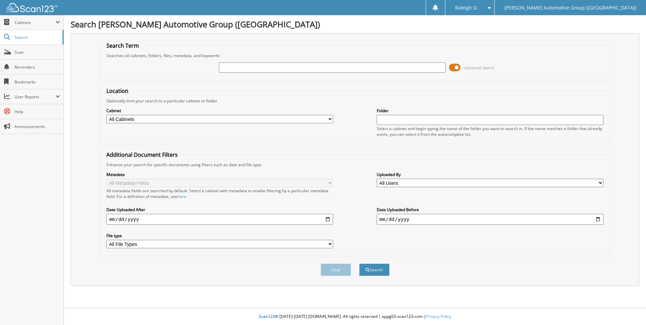 This screenshot has height=325, width=646. What do you see at coordinates (220, 209) in the screenshot?
I see `label: Date Uploaded After` at bounding box center [220, 209].